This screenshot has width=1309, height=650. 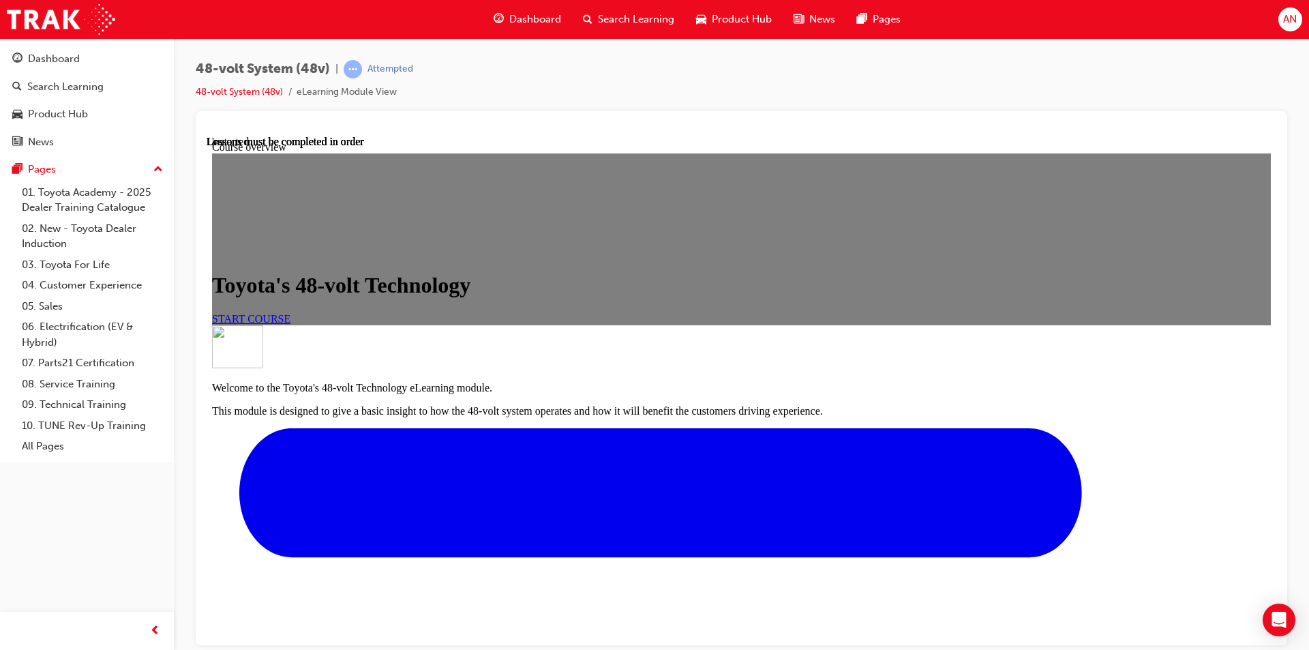 What do you see at coordinates (92, 334) in the screenshot?
I see `a: 06. Electrification (EV & Hybrid)` at bounding box center [92, 334].